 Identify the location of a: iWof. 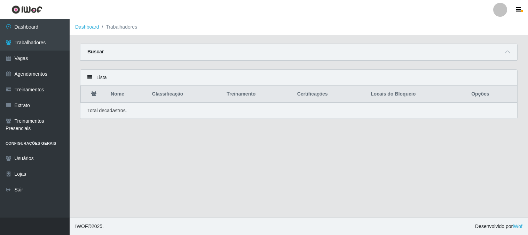
(517, 226).